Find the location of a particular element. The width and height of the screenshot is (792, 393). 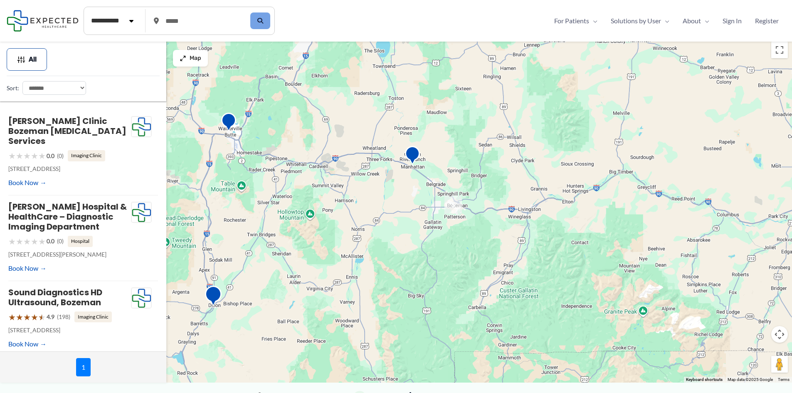

span: Map is located at coordinates (195, 58).